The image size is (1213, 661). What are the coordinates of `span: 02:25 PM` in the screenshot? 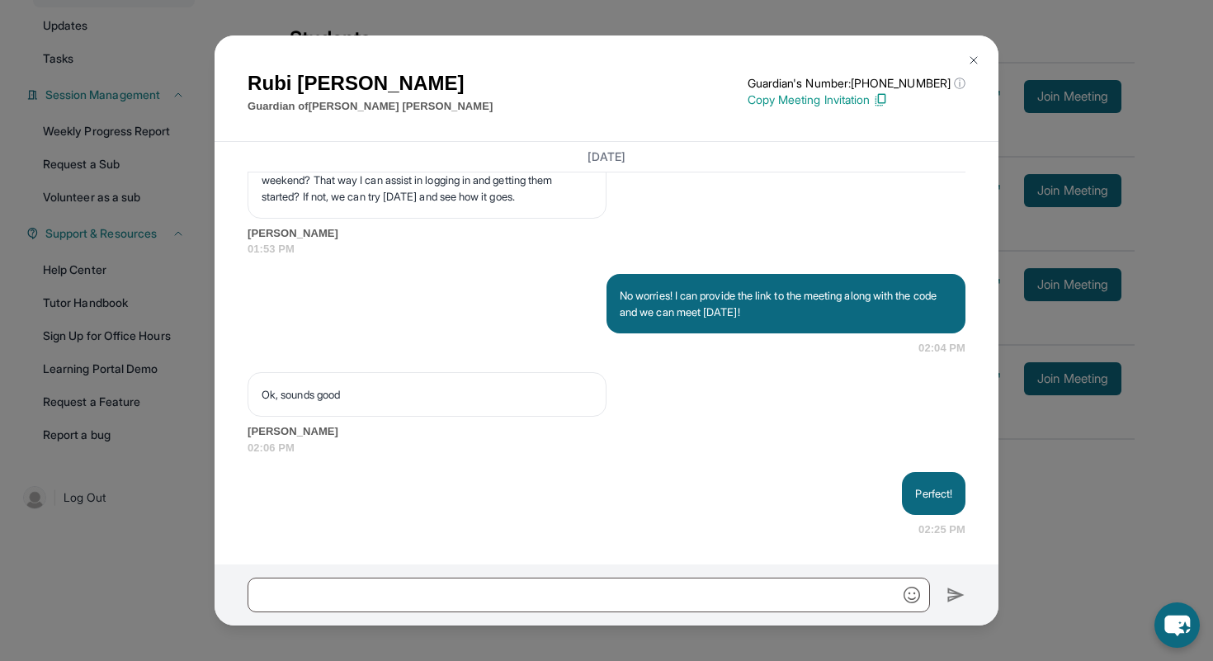 It's located at (942, 530).